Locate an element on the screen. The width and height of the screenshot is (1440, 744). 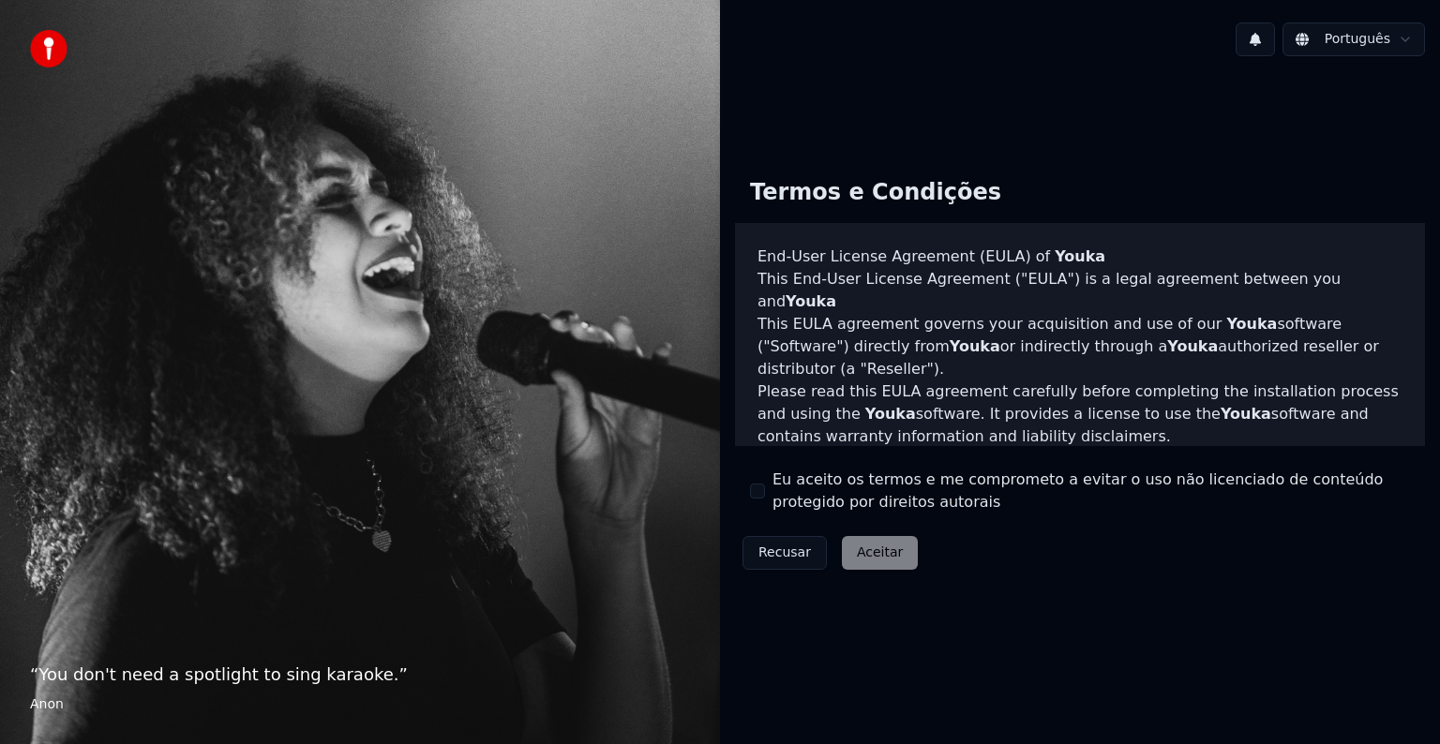
footer: Anon is located at coordinates (360, 705).